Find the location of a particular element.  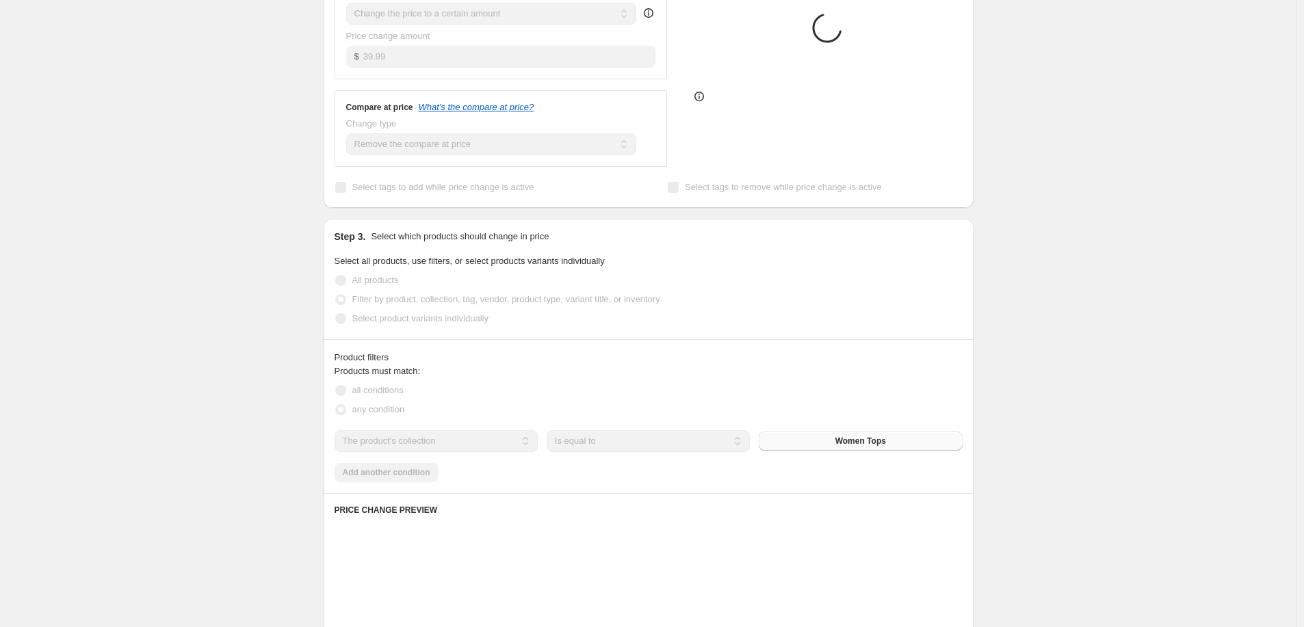

span: all conditions is located at coordinates (378, 390).